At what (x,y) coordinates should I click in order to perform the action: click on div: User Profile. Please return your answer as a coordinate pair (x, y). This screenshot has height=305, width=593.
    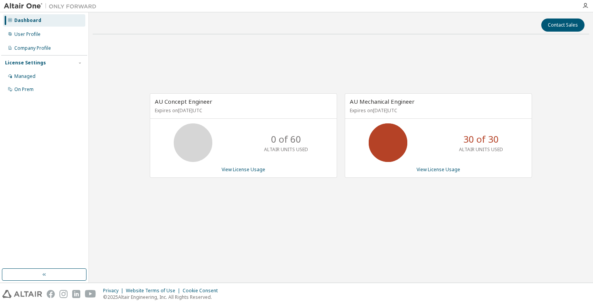
    Looking at the image, I should click on (27, 34).